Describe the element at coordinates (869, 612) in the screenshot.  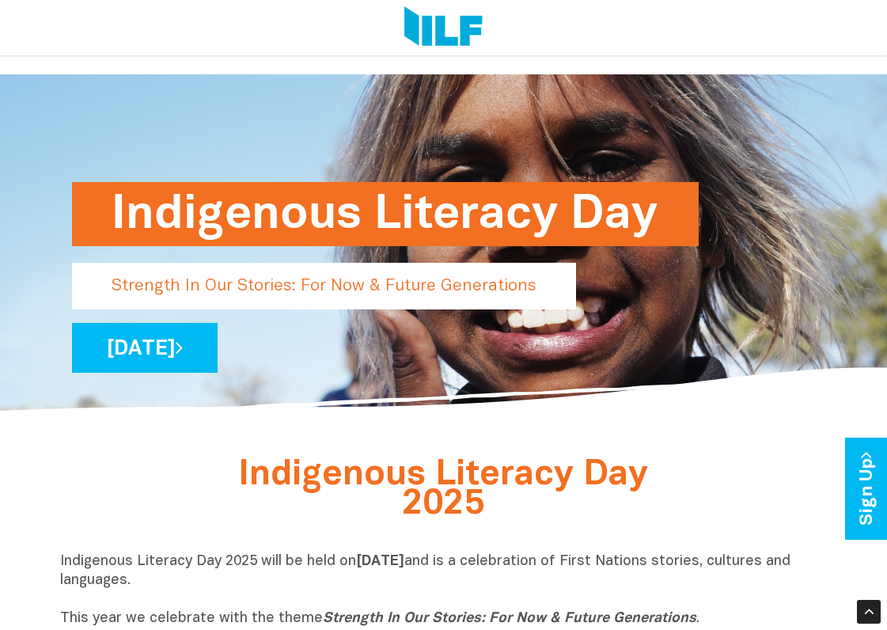
I see `div: Scroll Back to Top` at that location.